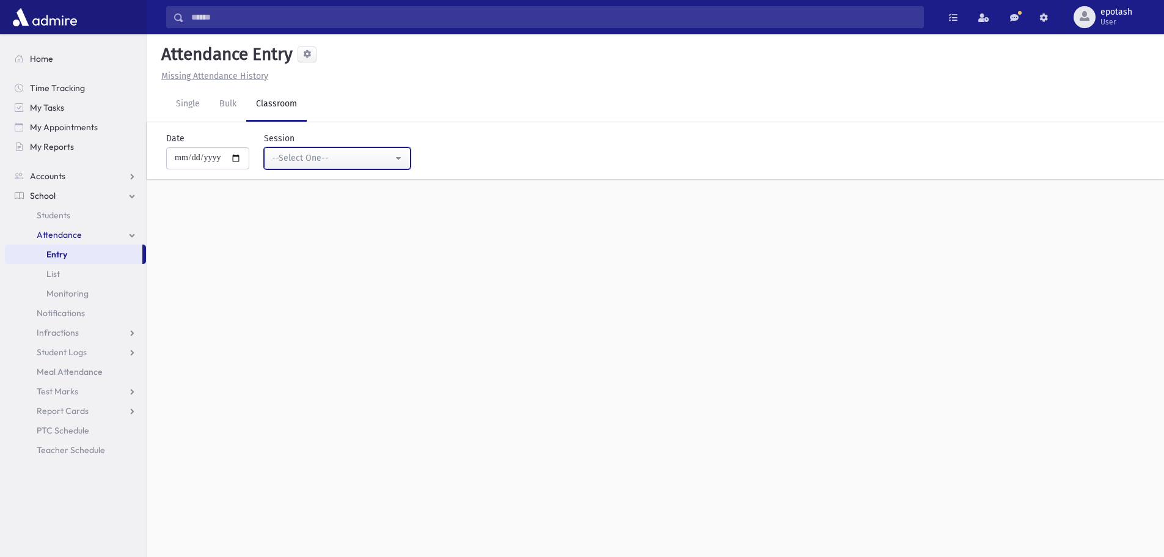 Image resolution: width=1164 pixels, height=557 pixels. Describe the element at coordinates (59, 235) in the screenshot. I see `span: Attendance` at that location.